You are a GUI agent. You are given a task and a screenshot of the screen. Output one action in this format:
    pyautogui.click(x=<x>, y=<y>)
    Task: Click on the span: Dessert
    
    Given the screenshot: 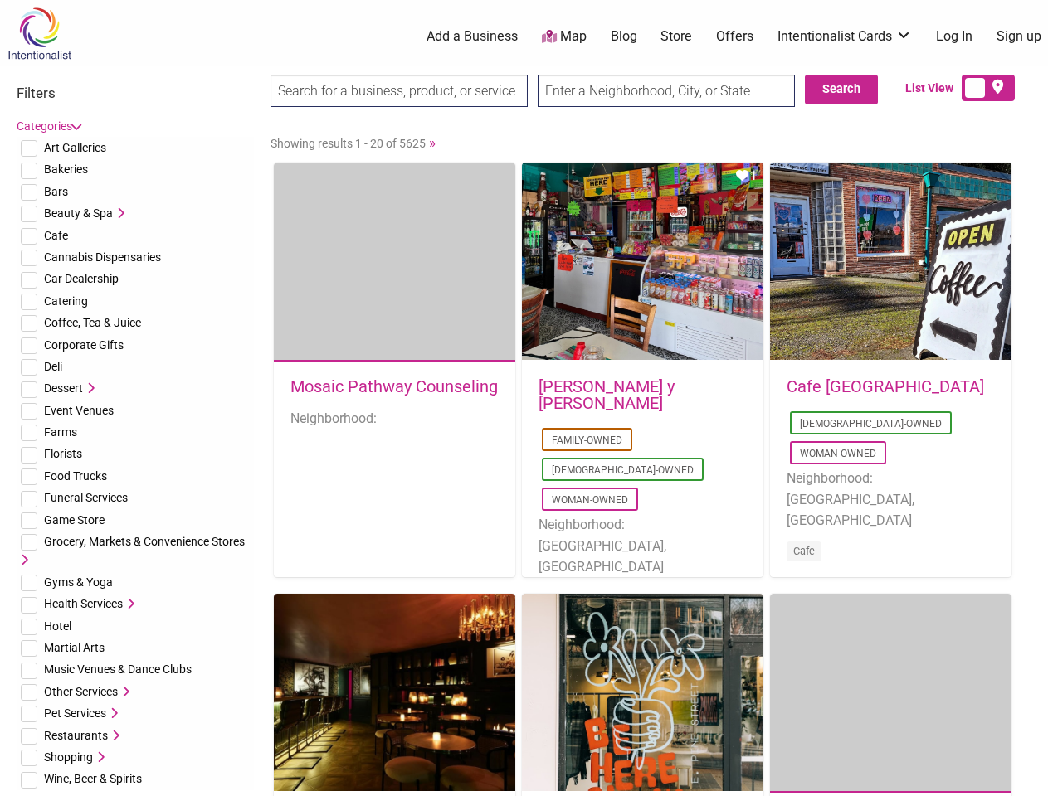 What is the action you would take?
    pyautogui.click(x=63, y=388)
    